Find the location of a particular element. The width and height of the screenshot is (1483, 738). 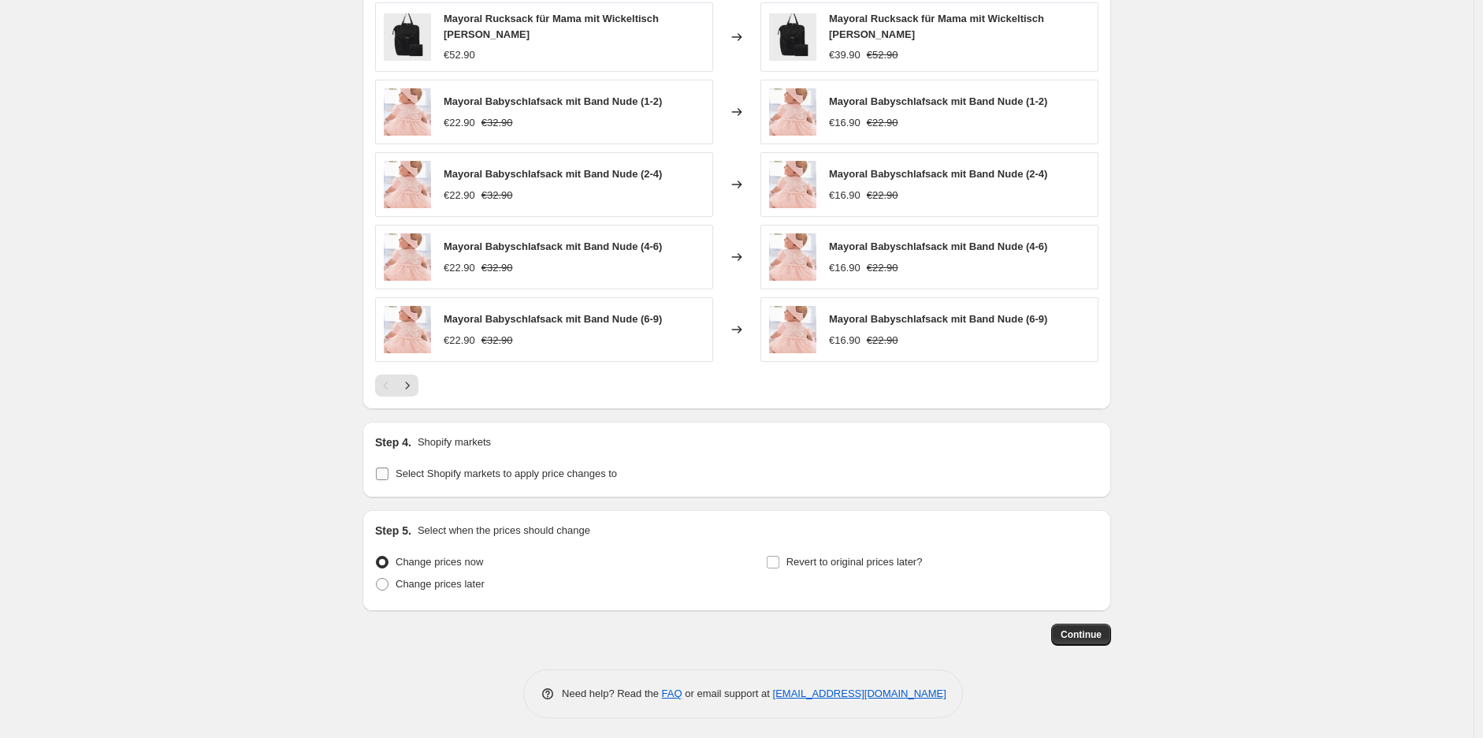

span: Change prices later is located at coordinates (440, 583).